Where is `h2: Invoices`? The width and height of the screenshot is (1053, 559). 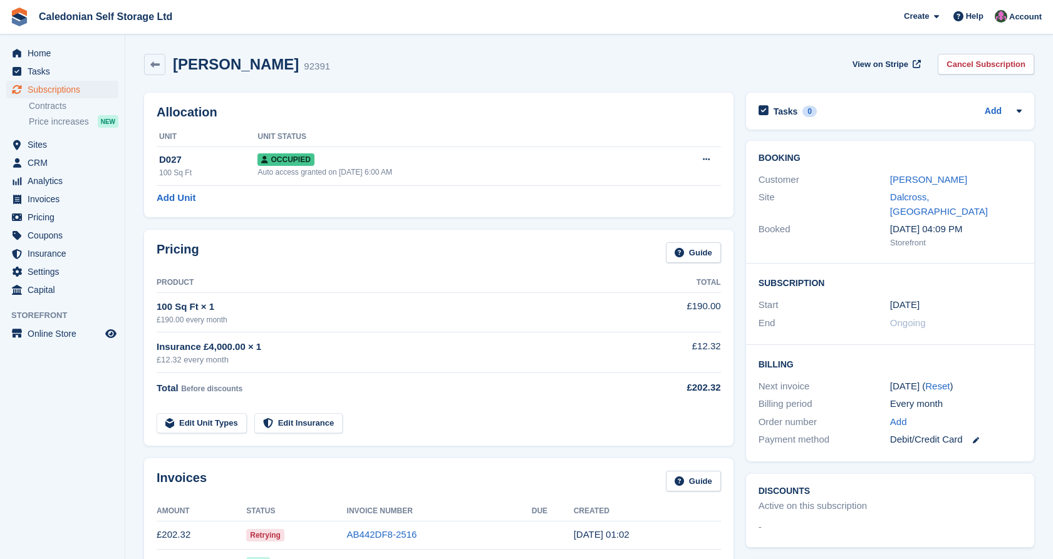
h2: Invoices is located at coordinates (182, 481).